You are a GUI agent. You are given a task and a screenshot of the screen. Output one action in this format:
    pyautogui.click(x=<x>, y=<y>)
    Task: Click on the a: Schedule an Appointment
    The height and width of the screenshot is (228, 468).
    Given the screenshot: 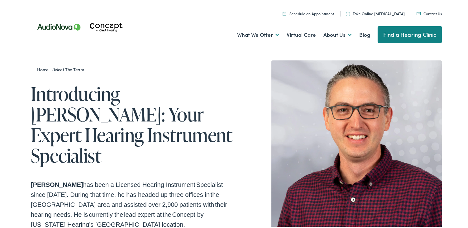 What is the action you would take?
    pyautogui.click(x=308, y=12)
    